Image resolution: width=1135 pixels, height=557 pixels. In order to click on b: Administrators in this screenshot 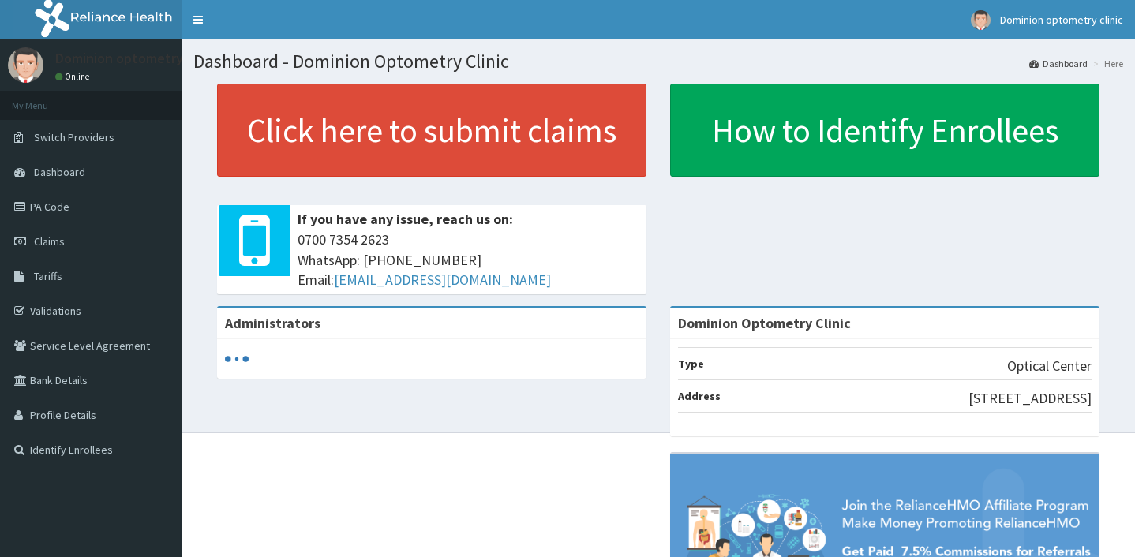, I will do `click(272, 323)`.